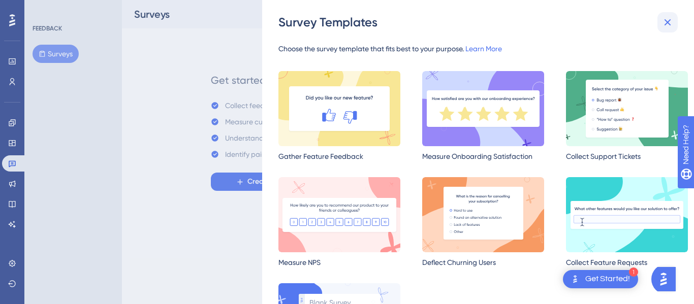 This screenshot has height=304, width=694. Describe the element at coordinates (483, 215) in the screenshot. I see `img: deflectChurning` at that location.